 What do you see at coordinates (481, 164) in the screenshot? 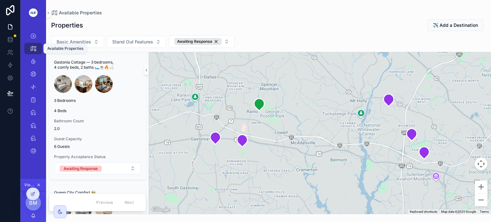
I see `button: Map camera controls` at bounding box center [481, 164].